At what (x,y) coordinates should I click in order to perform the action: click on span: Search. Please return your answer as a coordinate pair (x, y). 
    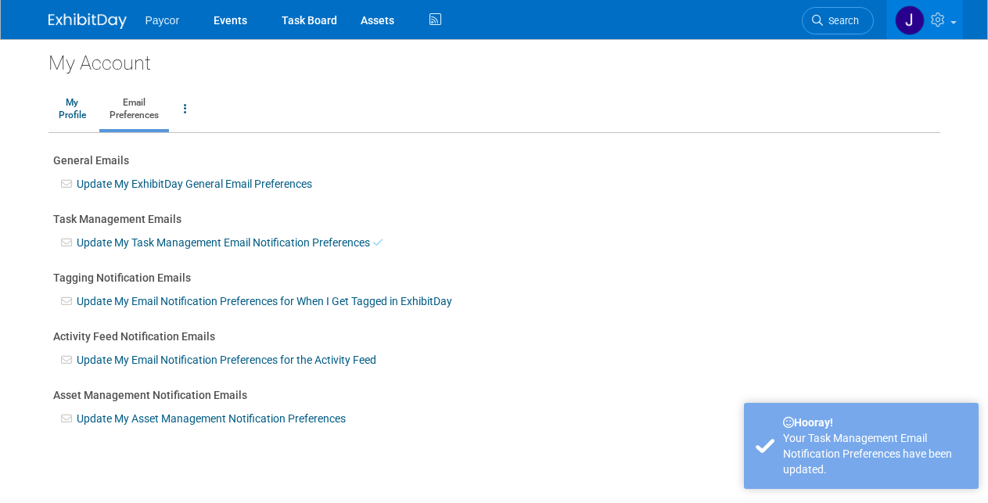
    Looking at the image, I should click on (841, 20).